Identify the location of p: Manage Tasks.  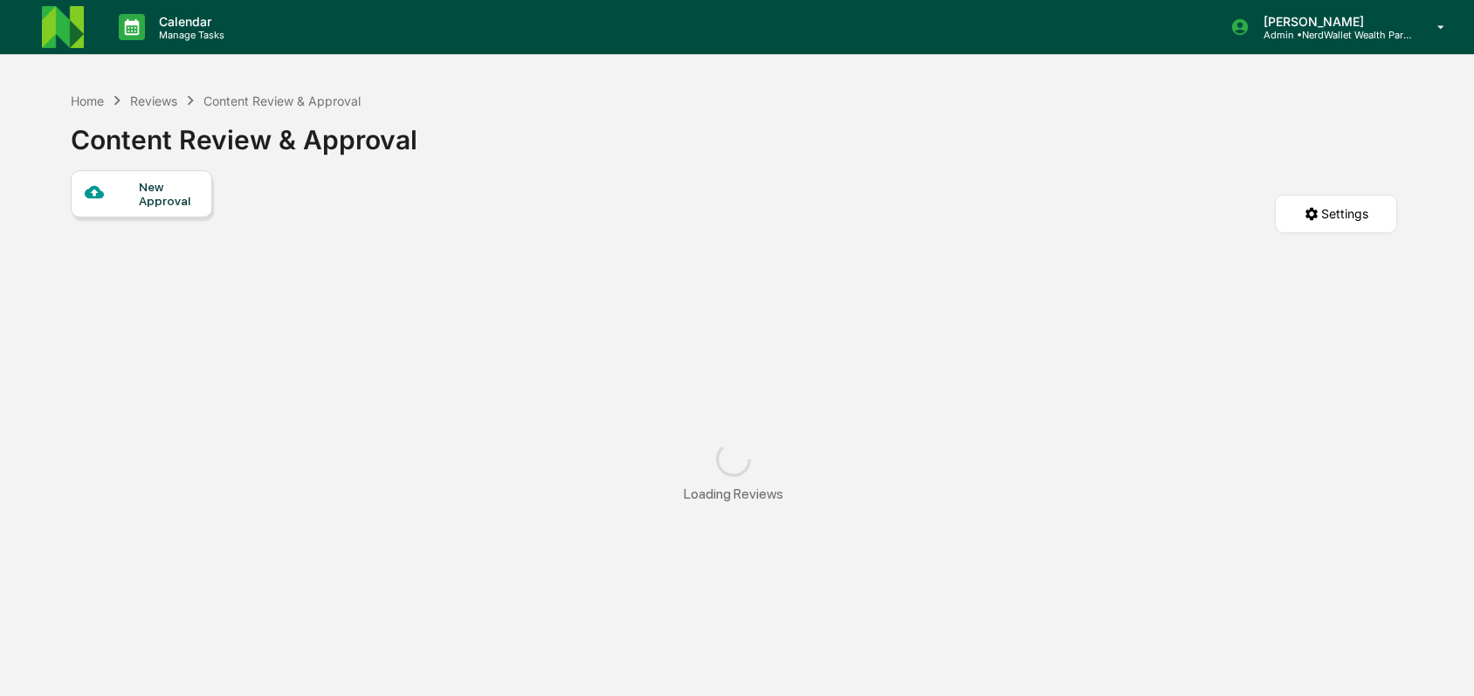
(189, 35).